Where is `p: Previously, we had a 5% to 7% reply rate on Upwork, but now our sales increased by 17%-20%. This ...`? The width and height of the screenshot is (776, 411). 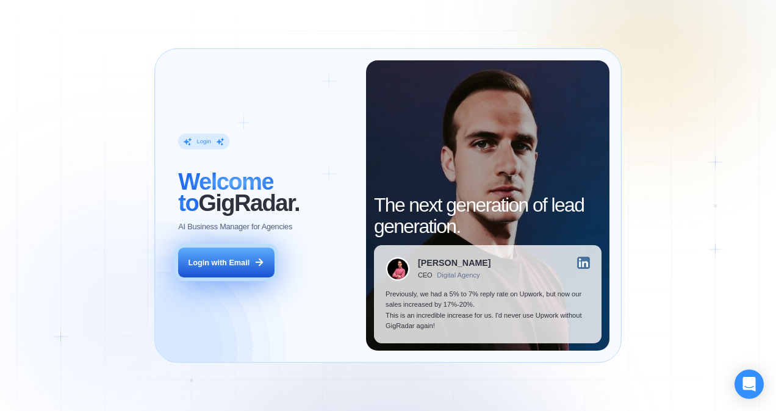 p: Previously, we had a 5% to 7% reply rate on Upwork, but now our sales increased by 17%-20%. This ... is located at coordinates (487, 310).